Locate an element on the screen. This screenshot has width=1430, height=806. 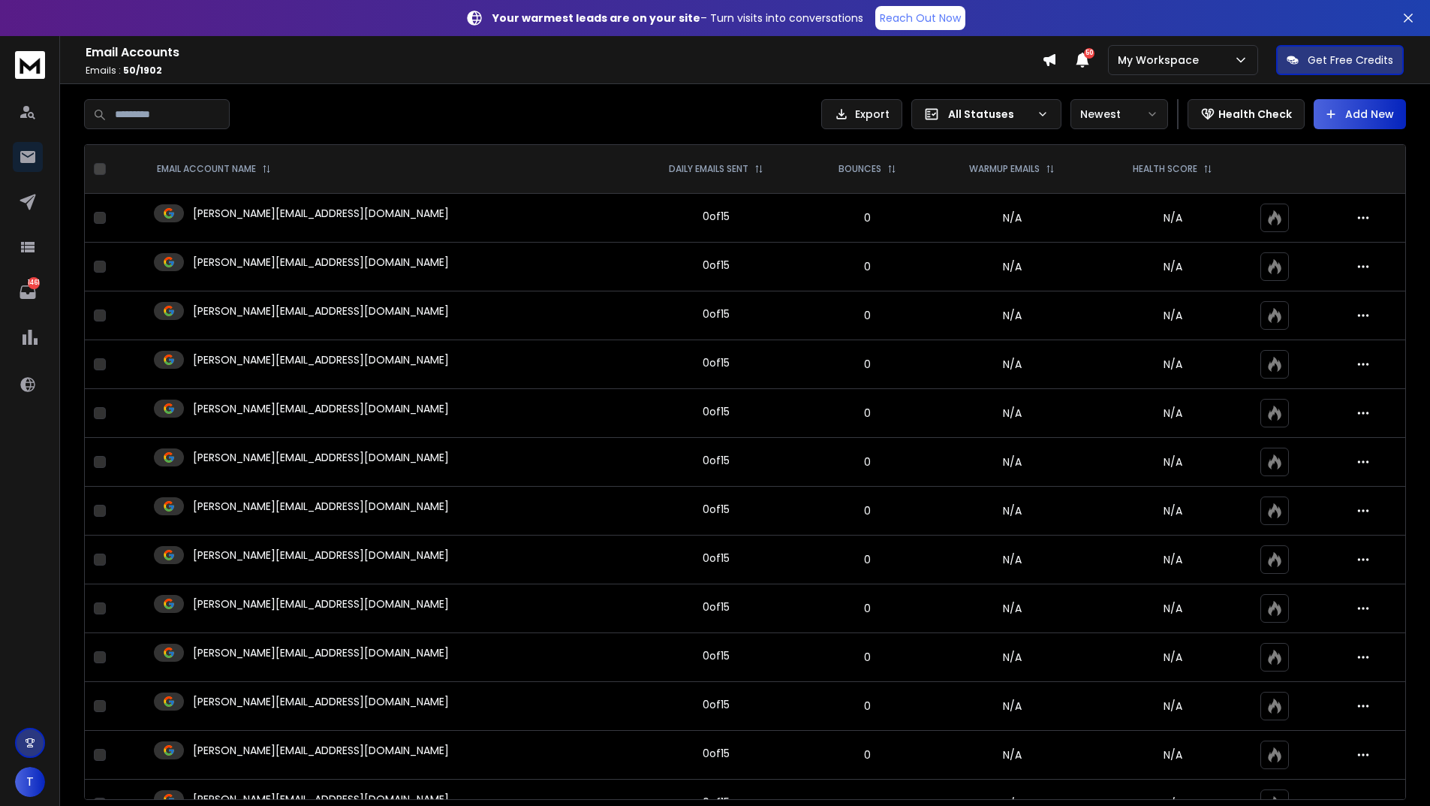
p: My Workspace is located at coordinates (1162, 60).